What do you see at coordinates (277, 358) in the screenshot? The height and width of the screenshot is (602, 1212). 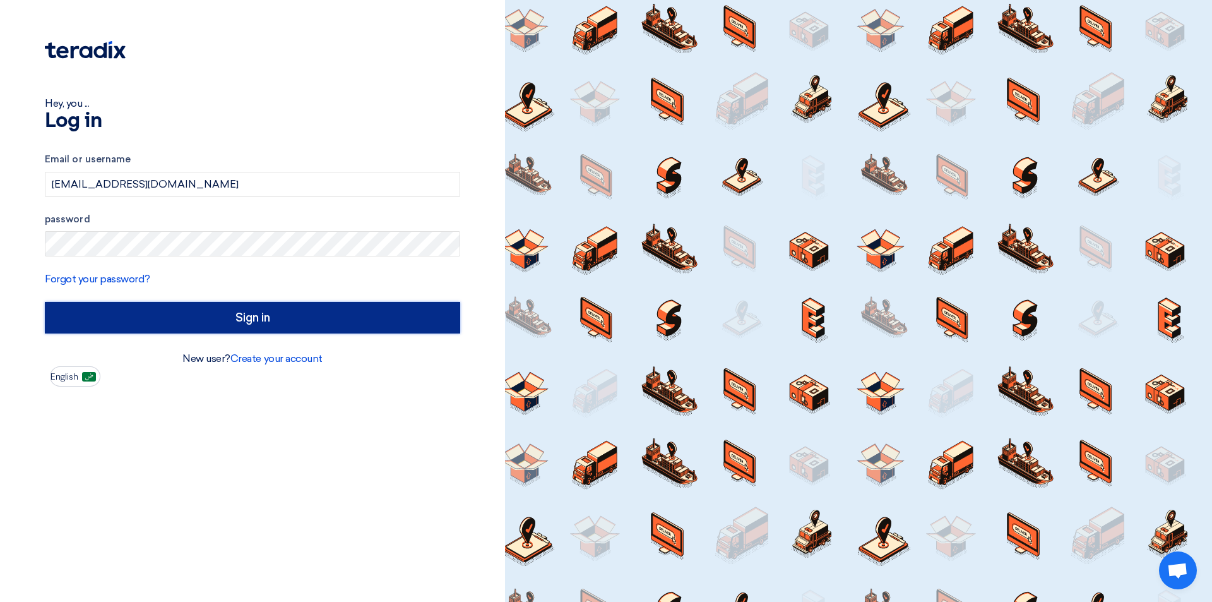 I see `font: Create your account` at bounding box center [277, 358].